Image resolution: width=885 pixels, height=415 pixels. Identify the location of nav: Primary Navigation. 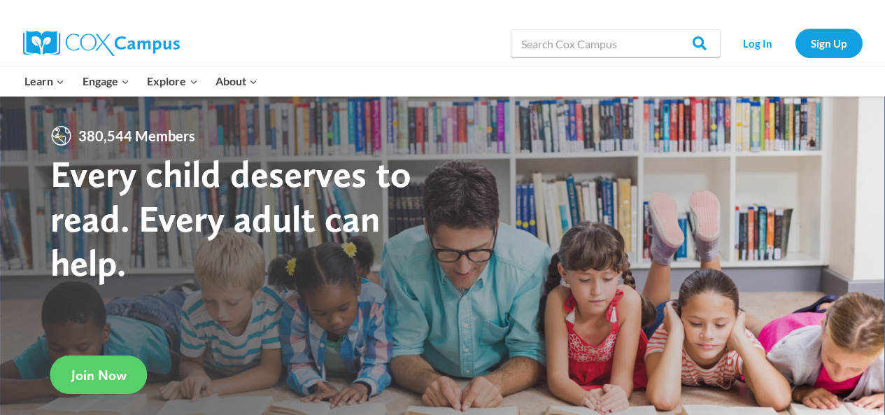
(141, 81).